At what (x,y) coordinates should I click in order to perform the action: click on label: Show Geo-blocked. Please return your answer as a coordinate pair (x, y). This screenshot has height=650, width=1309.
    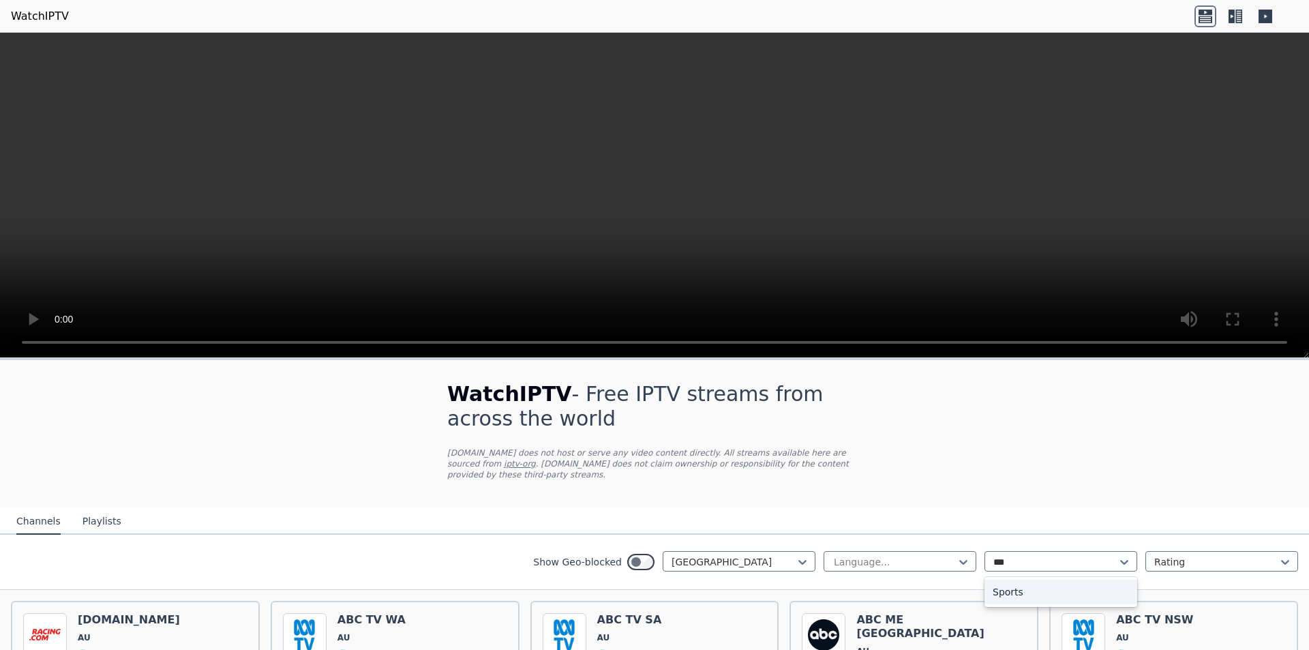
    Looking at the image, I should click on (578, 562).